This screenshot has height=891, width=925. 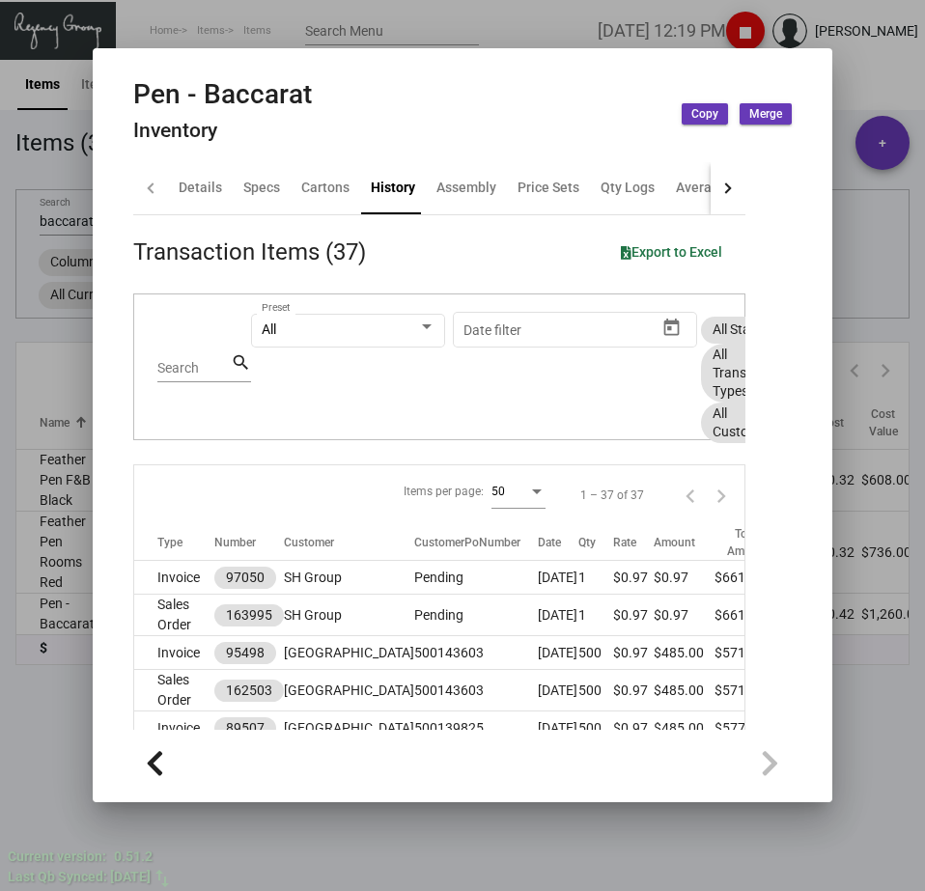 I want to click on button: Next page, so click(x=721, y=495).